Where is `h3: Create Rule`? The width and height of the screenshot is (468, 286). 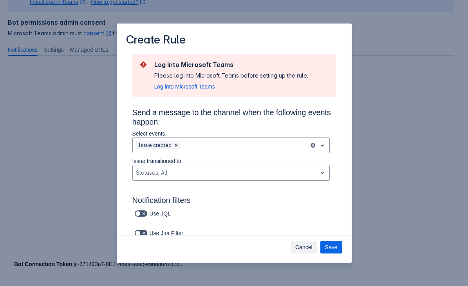
h3: Create Rule is located at coordinates (156, 40).